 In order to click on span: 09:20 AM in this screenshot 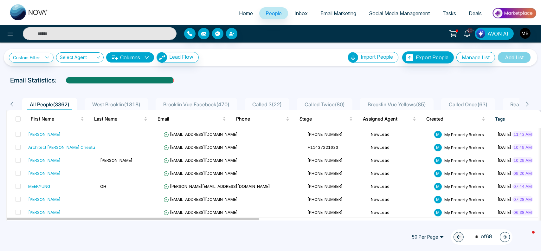, I will do `click(522, 173)`.